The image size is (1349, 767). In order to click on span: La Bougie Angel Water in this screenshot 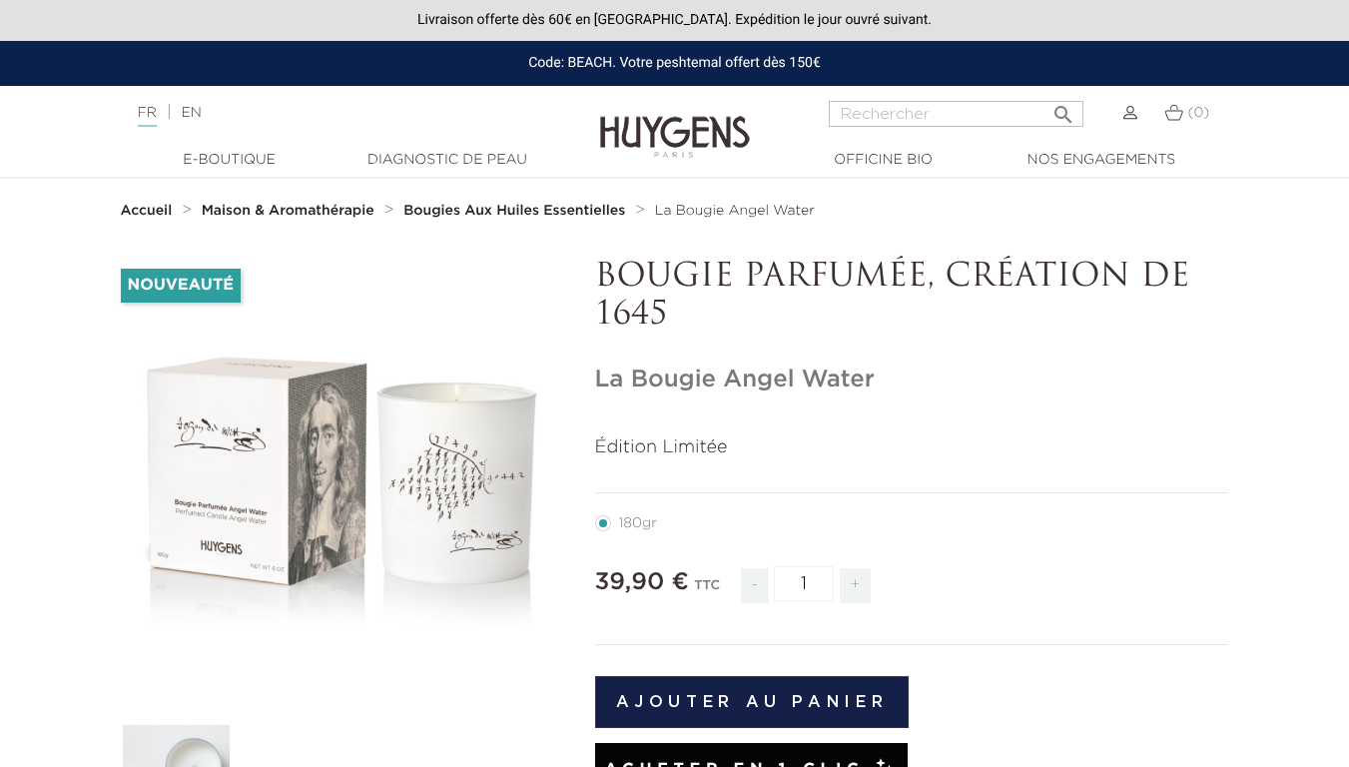, I will do `click(735, 211)`.